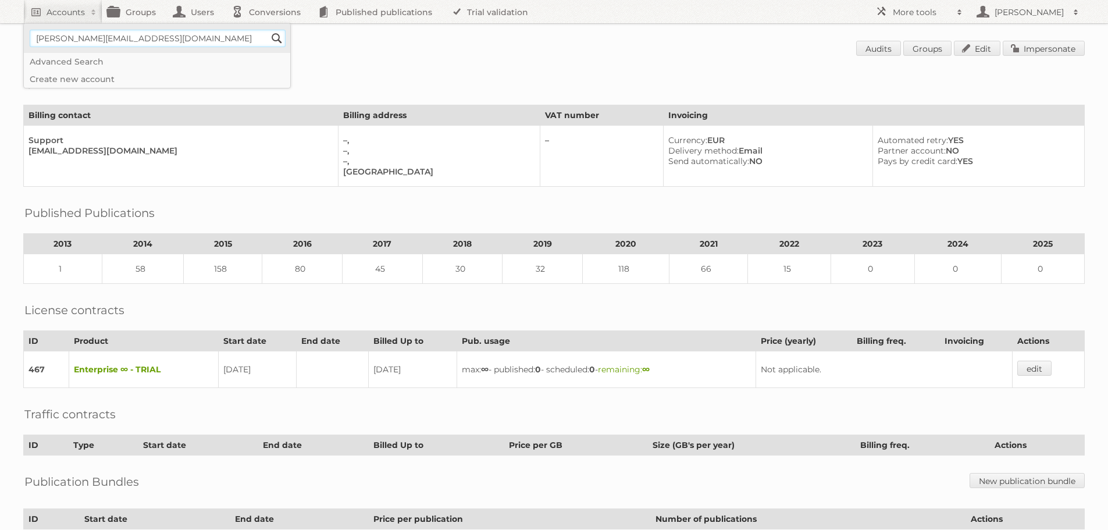  I want to click on a: Create new account, so click(157, 79).